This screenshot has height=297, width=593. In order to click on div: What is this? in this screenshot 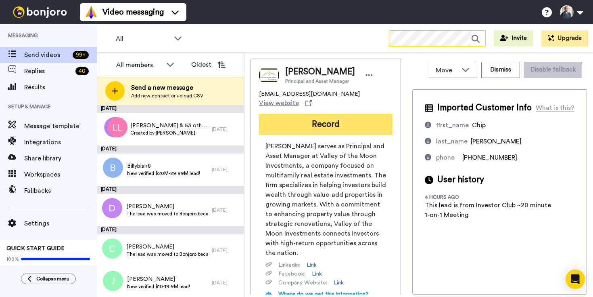, I will do `click(555, 108)`.